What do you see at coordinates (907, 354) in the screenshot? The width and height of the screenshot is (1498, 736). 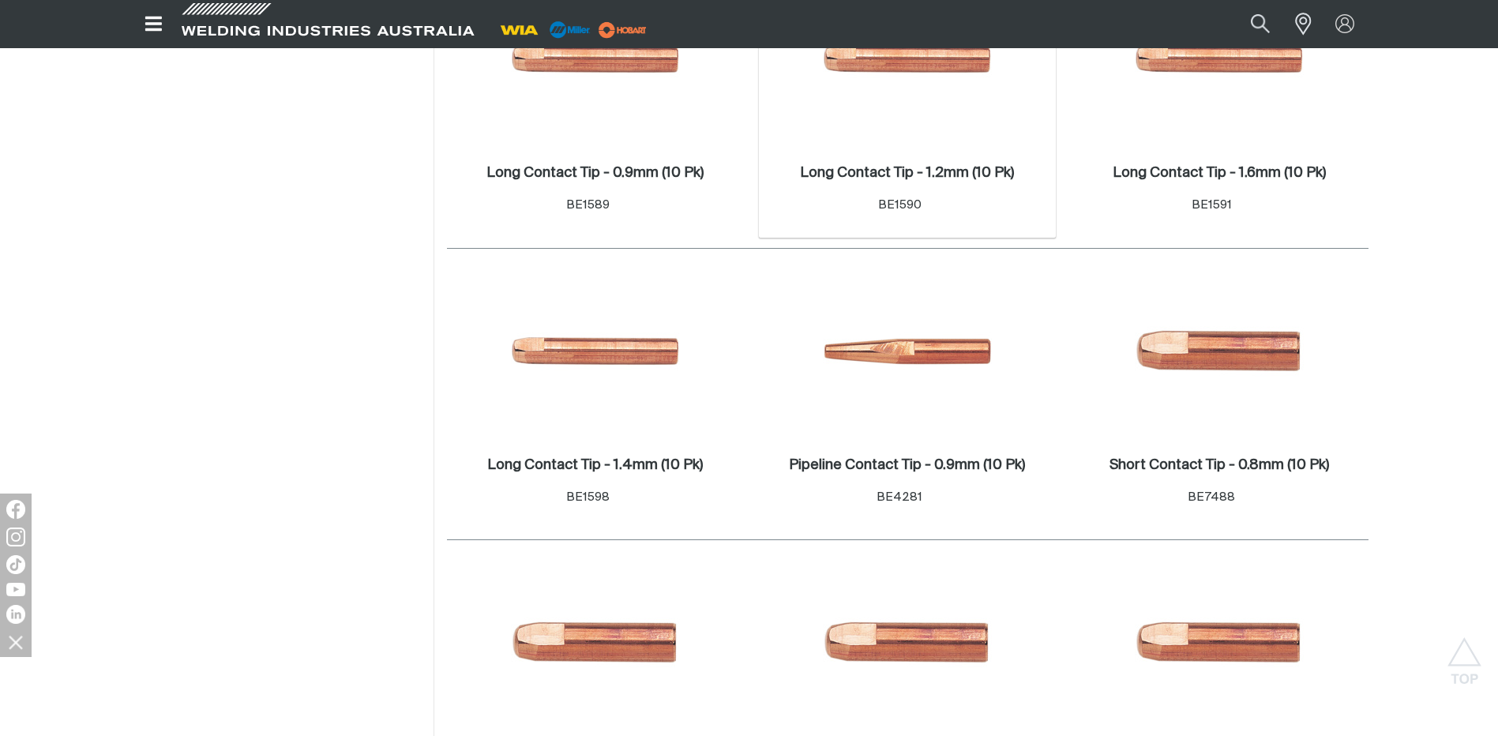 I see `img: Pipeline Contact Tip - 0.9mm (10 Pk)` at bounding box center [907, 354].